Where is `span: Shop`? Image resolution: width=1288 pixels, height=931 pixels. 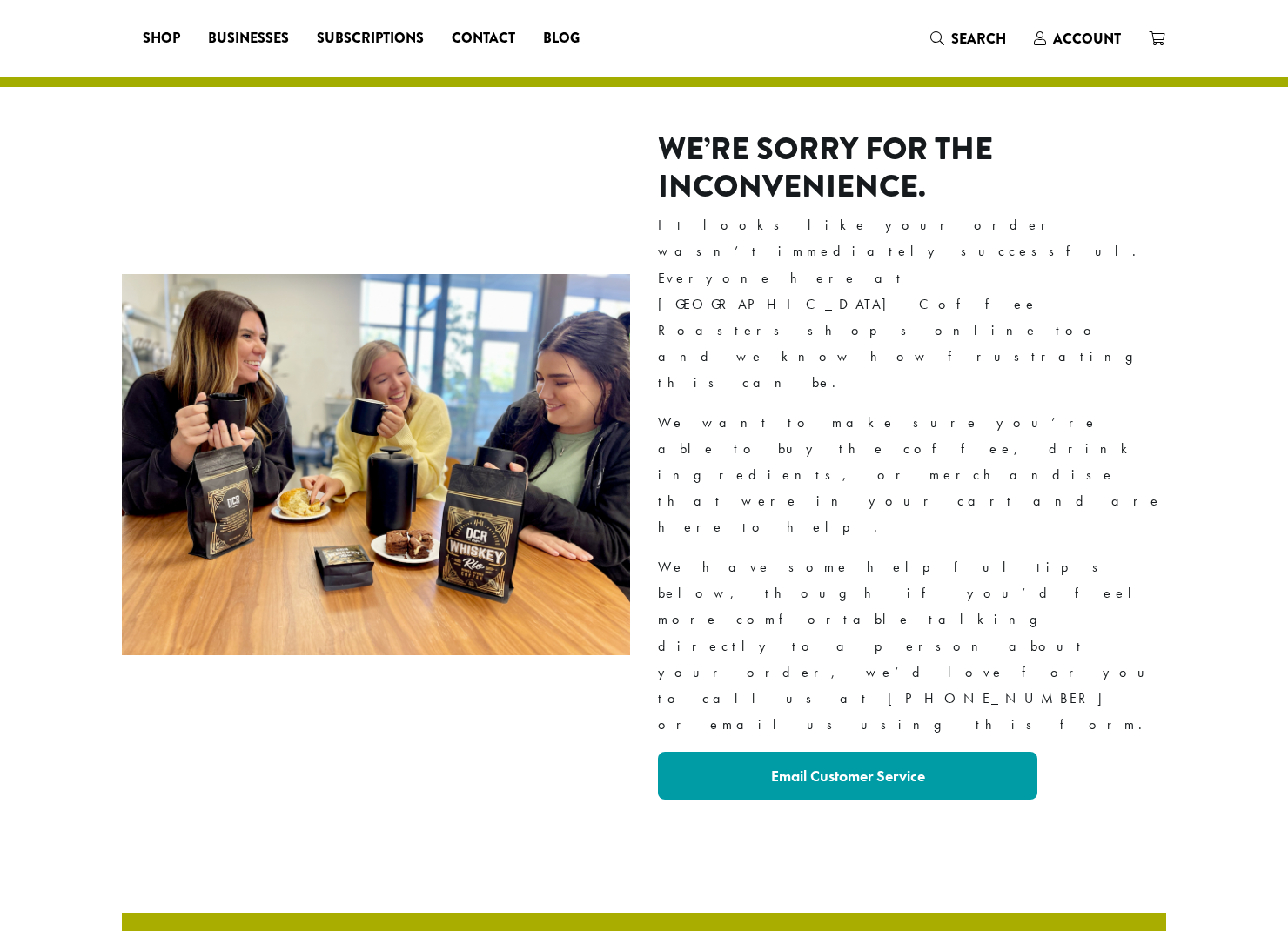
span: Shop is located at coordinates (161, 38).